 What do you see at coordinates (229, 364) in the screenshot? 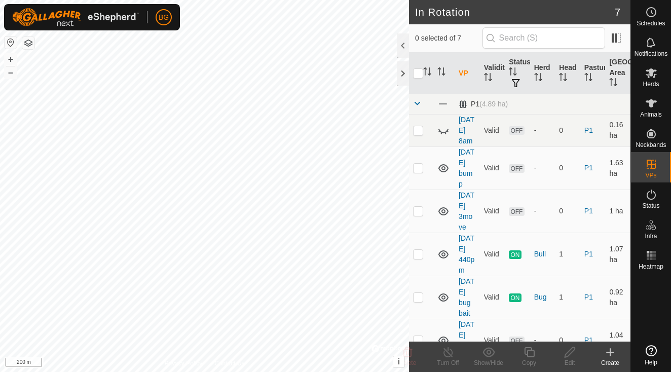
I see `a: Contact Us` at bounding box center [229, 364].